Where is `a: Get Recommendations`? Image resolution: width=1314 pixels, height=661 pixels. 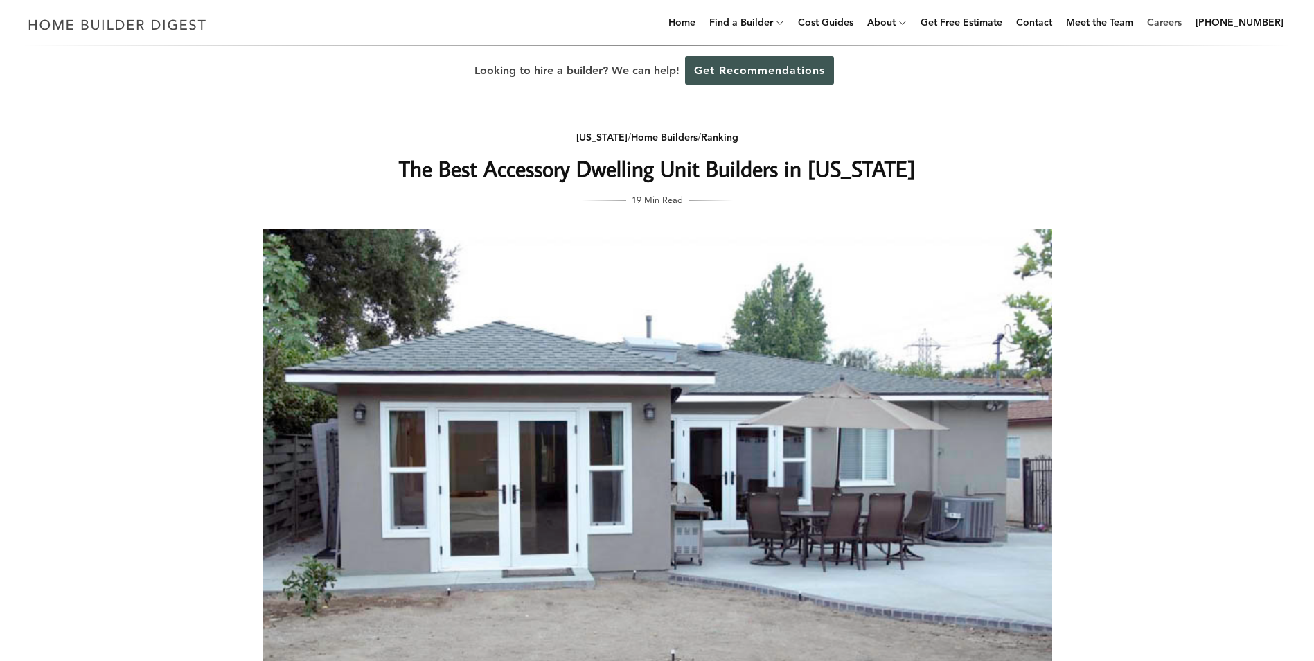 a: Get Recommendations is located at coordinates (759, 70).